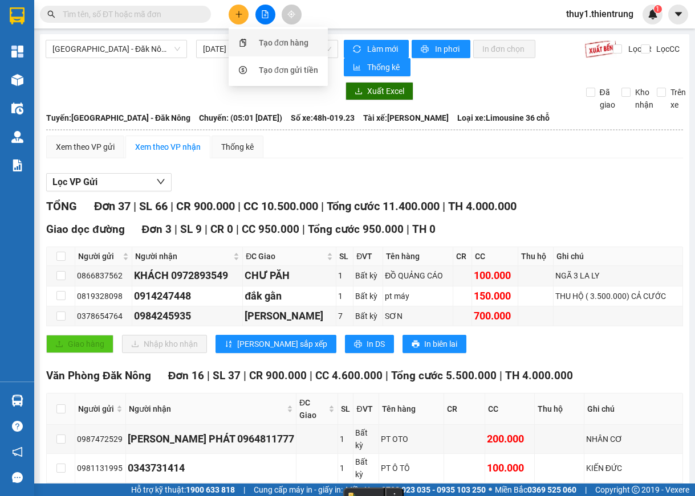 This screenshot has height=496, width=695. What do you see at coordinates (433, 490) in the screenshot?
I see `strong: 0708 023 035 - 0935 103 250` at bounding box center [433, 490].